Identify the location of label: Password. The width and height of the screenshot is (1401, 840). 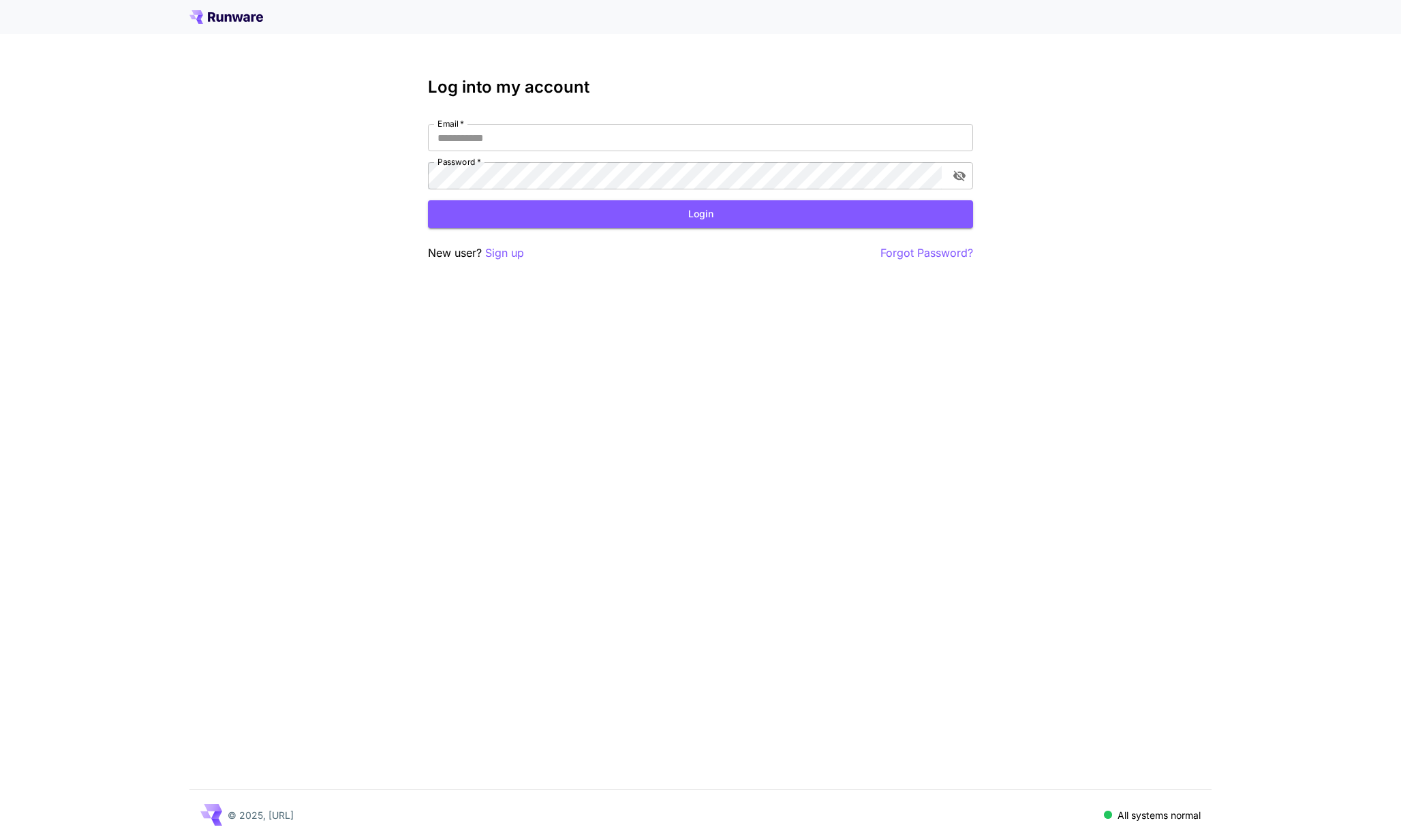
(459, 162).